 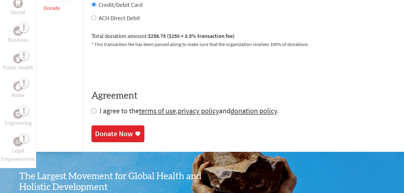 I want to click on label: ACH Direct Debit, so click(x=119, y=18).